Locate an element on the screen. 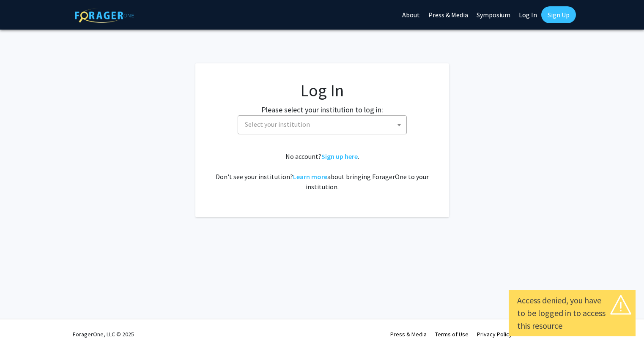  a: Privacy Policy is located at coordinates (494, 334).